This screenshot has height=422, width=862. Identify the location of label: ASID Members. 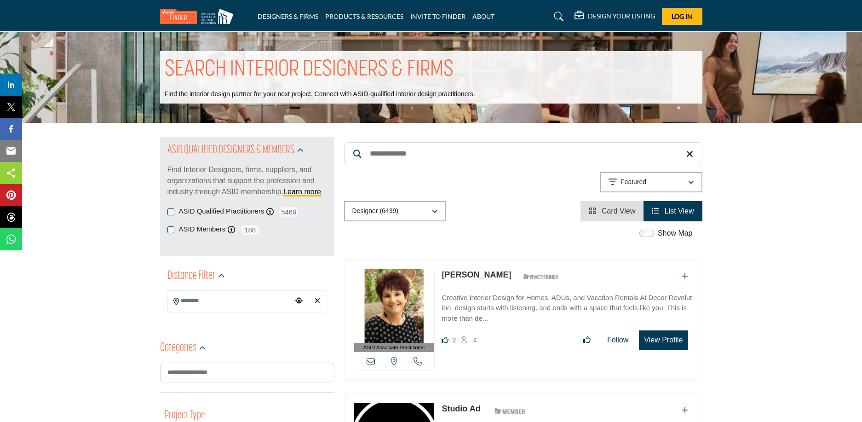
(202, 229).